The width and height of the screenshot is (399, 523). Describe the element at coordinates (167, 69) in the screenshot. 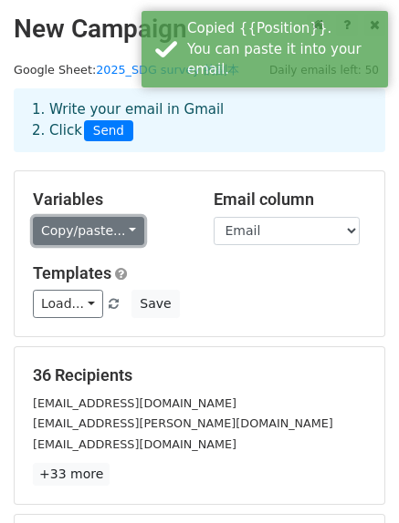

I see `a: 2025_SDG survey 的副本` at that location.